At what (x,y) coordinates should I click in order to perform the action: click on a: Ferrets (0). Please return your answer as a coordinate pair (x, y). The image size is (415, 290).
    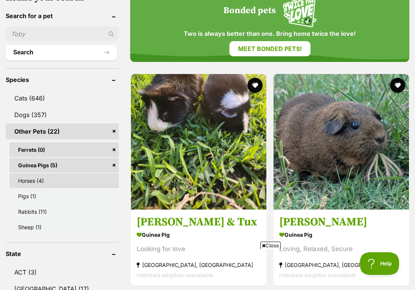
    Looking at the image, I should click on (64, 150).